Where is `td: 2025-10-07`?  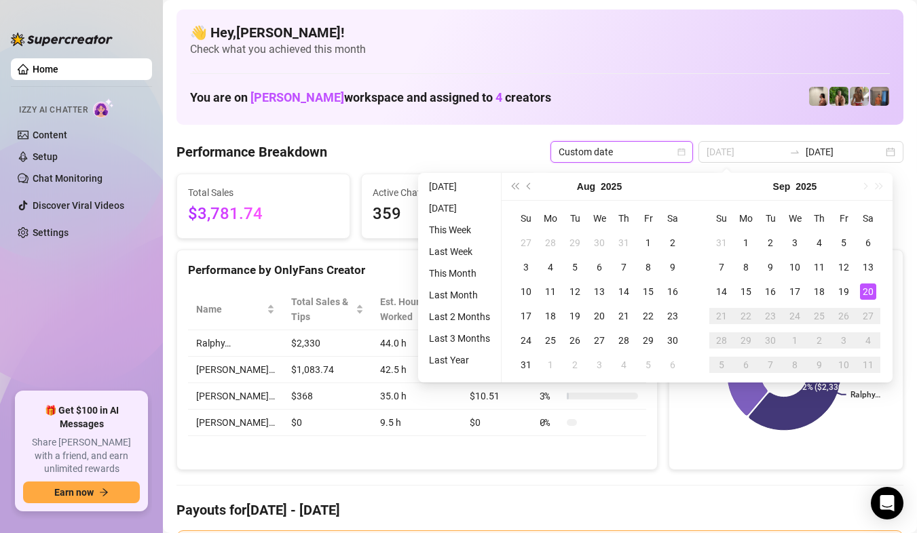 td: 2025-10-07 is located at coordinates (770, 365).